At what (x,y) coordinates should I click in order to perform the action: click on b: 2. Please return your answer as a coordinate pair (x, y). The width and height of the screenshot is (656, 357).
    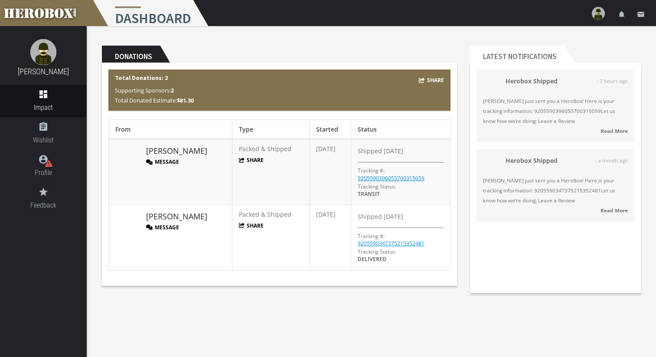
    Looking at the image, I should click on (172, 90).